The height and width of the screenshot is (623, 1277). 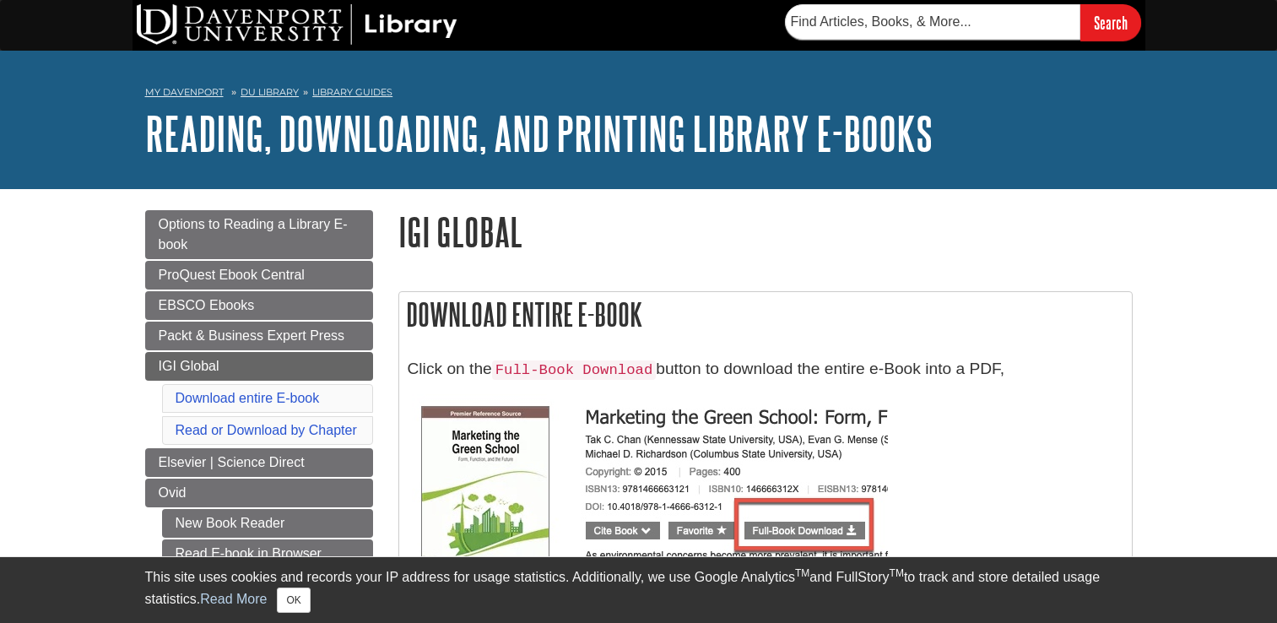 What do you see at coordinates (259, 366) in the screenshot?
I see `a: IGI Global` at bounding box center [259, 366].